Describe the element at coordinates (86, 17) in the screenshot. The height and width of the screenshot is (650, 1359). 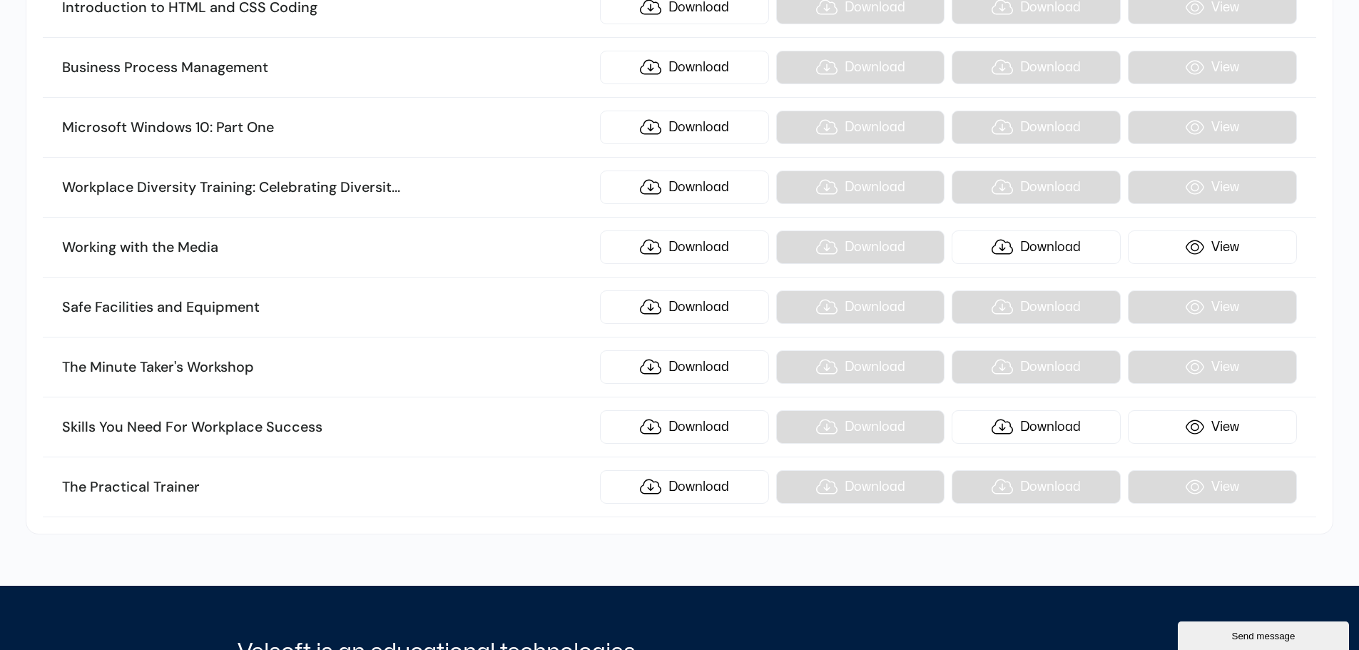
I see `div: Send message` at that location.